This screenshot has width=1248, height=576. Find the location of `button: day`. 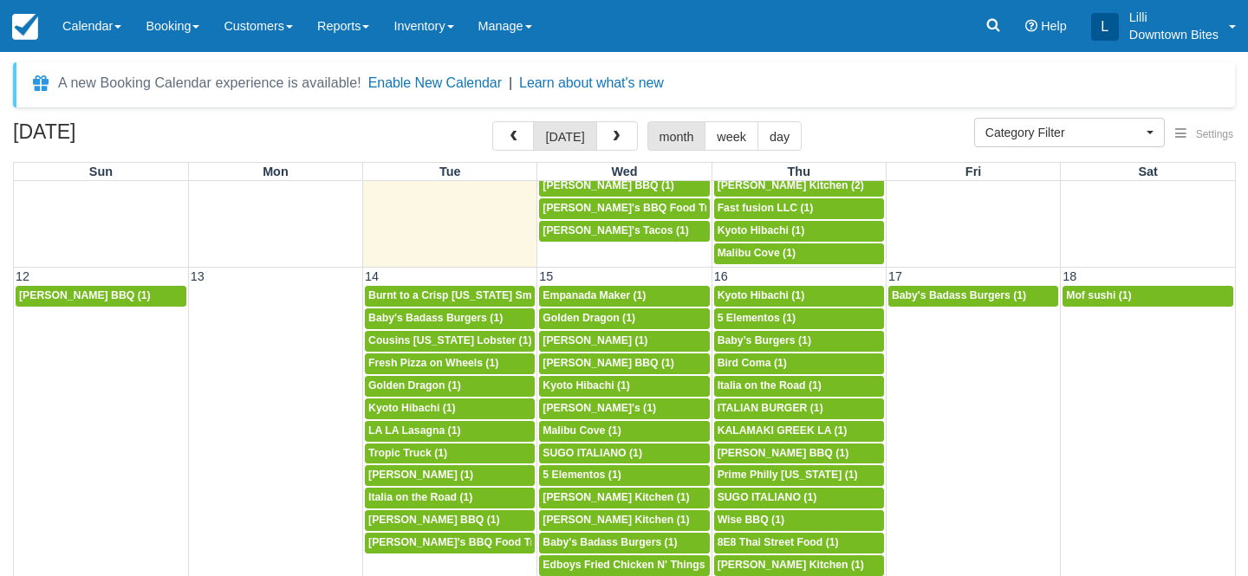

button: day is located at coordinates (779, 136).